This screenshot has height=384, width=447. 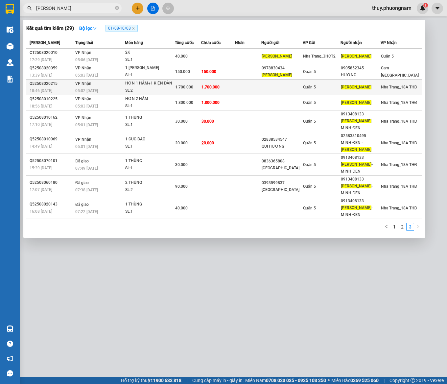 I want to click on span: Chưa cước, so click(x=211, y=43).